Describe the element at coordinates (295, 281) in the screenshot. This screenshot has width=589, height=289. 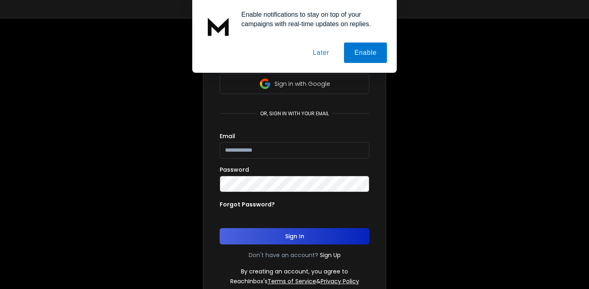
I see `p: ReachInbox's &` at that location.